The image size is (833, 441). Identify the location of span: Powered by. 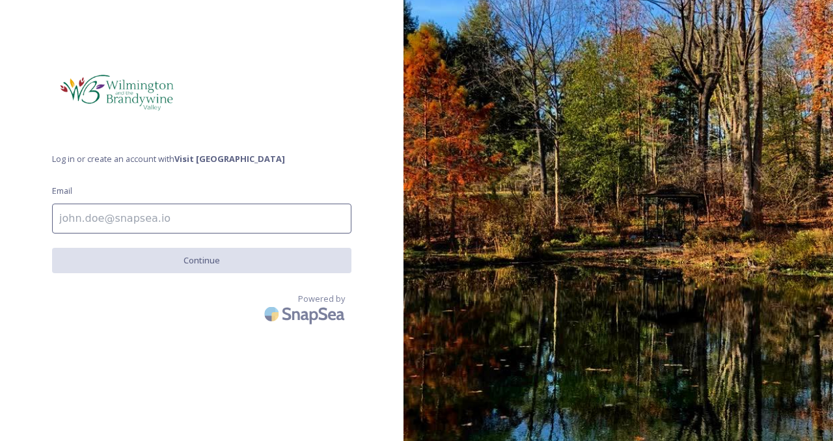
(322, 299).